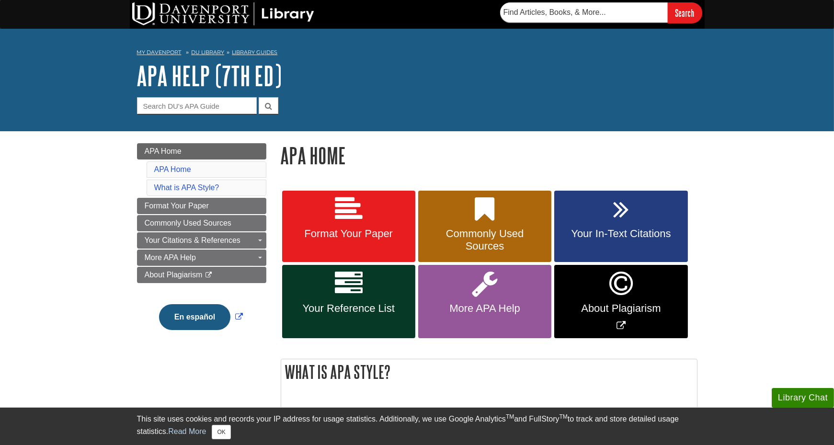  Describe the element at coordinates (202, 275) in the screenshot. I see `a: About Plagiarism` at that location.